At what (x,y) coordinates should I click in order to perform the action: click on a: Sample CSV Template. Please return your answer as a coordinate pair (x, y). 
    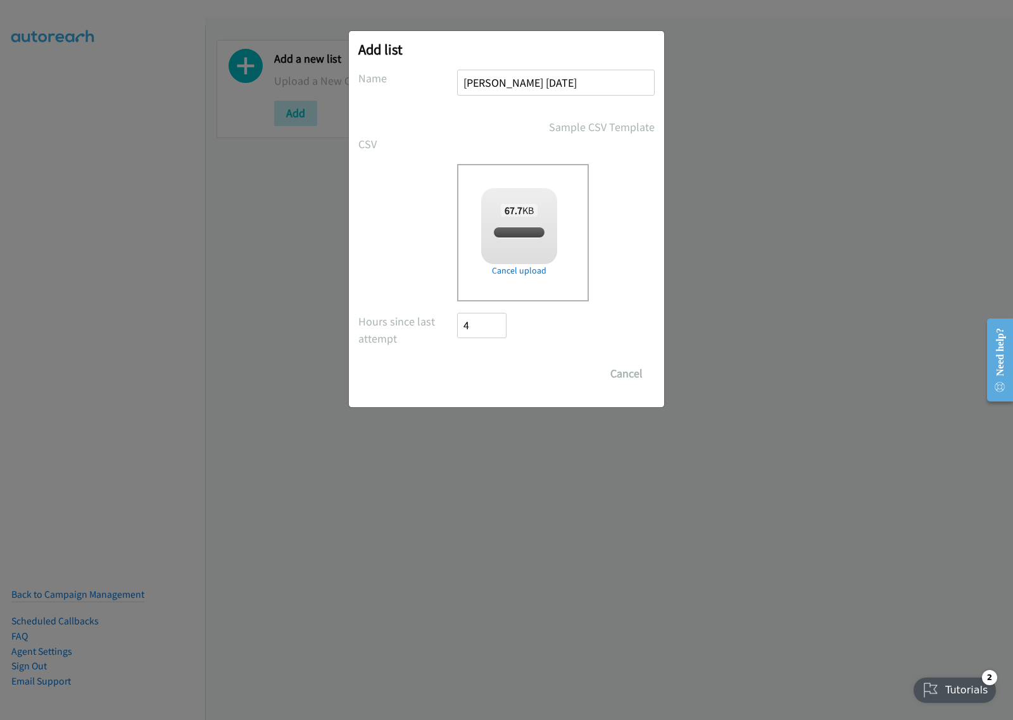
    Looking at the image, I should click on (602, 127).